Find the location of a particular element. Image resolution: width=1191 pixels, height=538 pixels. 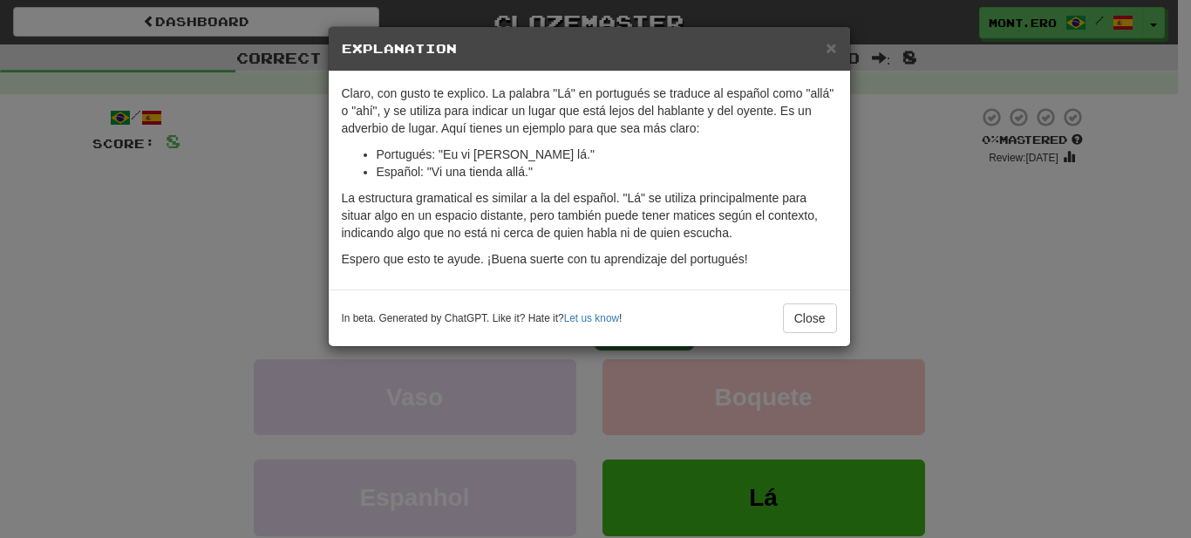

p: Espero que esto te ayude. ¡Buena suerte con tu aprendizaje del portugués! is located at coordinates (589, 259).